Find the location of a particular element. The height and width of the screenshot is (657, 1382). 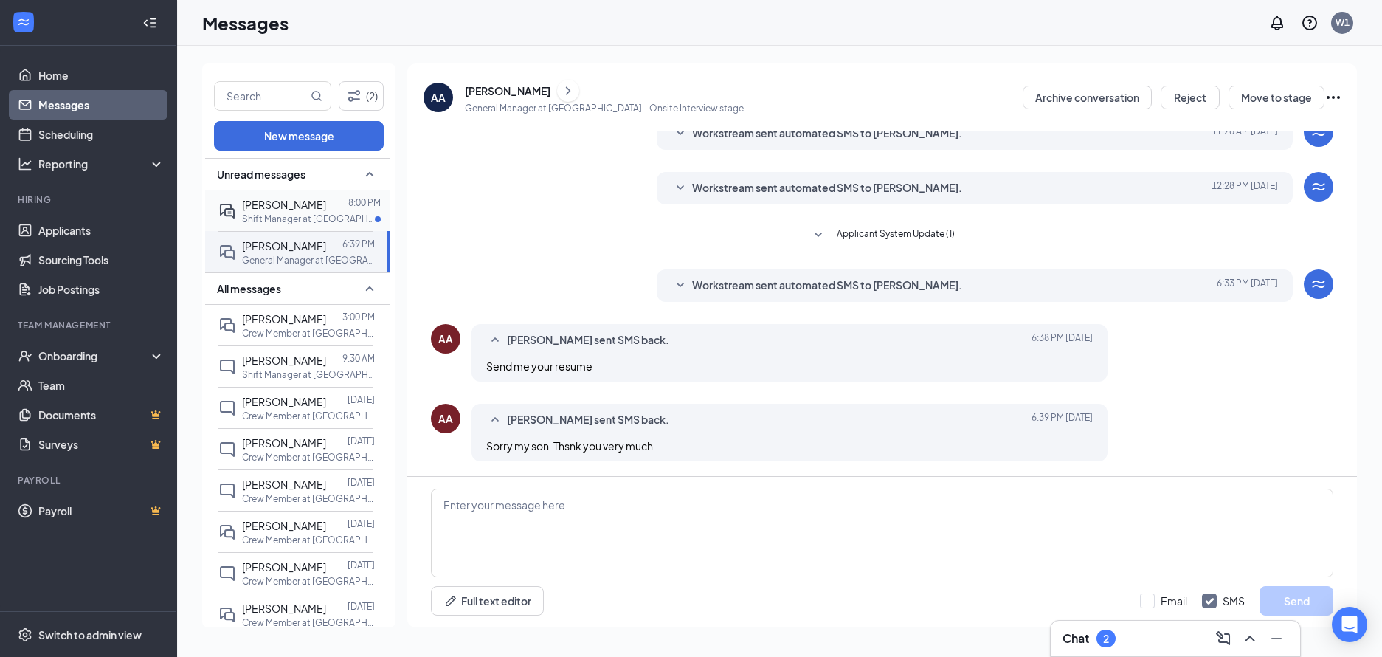

svg: Analysis is located at coordinates (25, 164).